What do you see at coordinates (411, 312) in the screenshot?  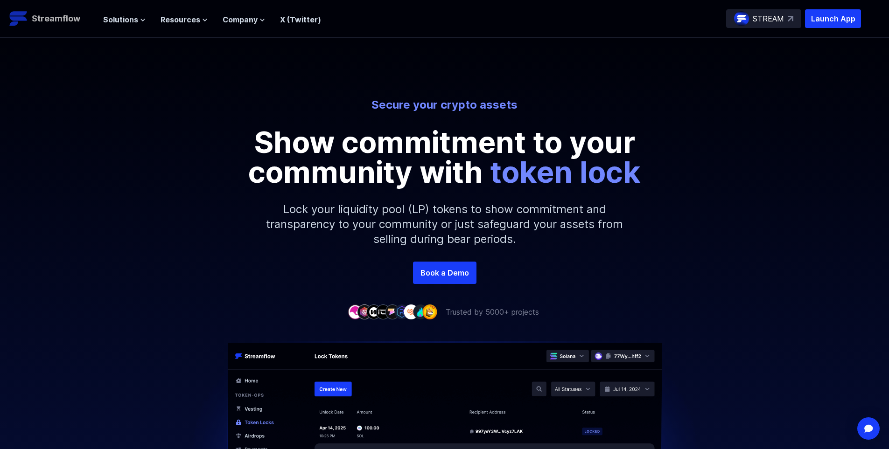 I see `img: company-7` at bounding box center [411, 312].